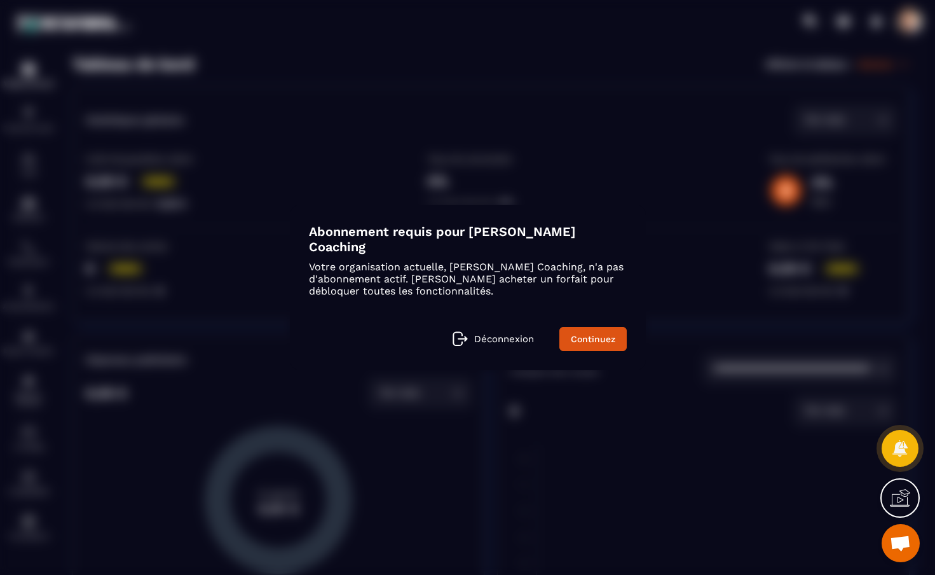 This screenshot has height=575, width=935. I want to click on p: Déconnexion, so click(504, 339).